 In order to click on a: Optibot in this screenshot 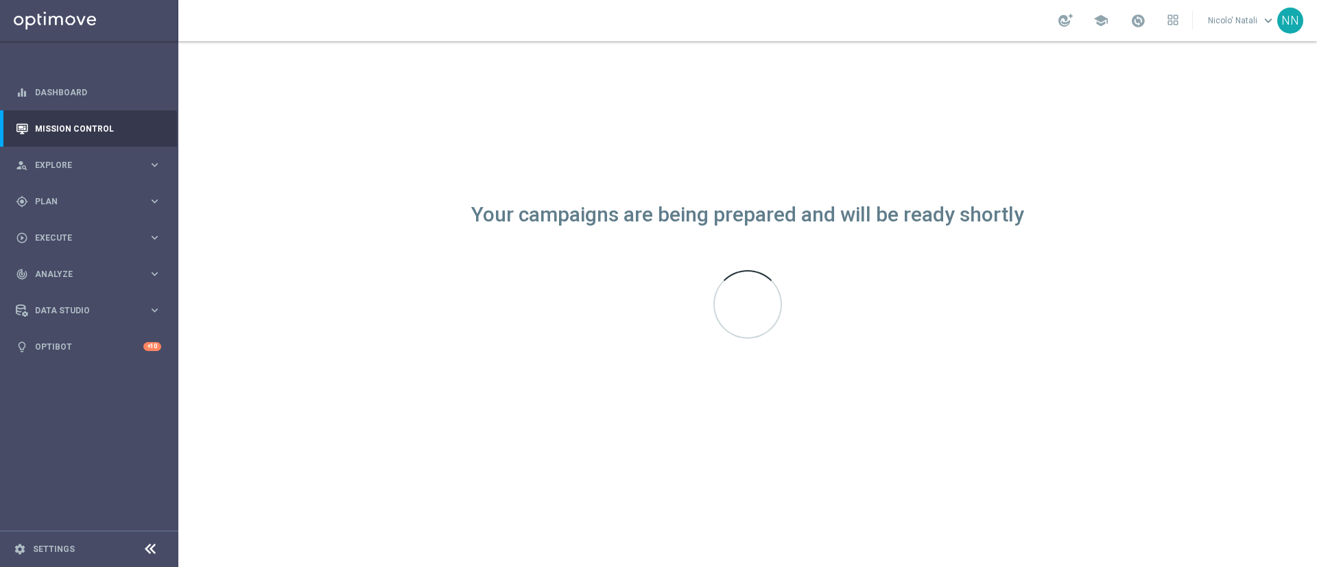, I will do `click(89, 346)`.